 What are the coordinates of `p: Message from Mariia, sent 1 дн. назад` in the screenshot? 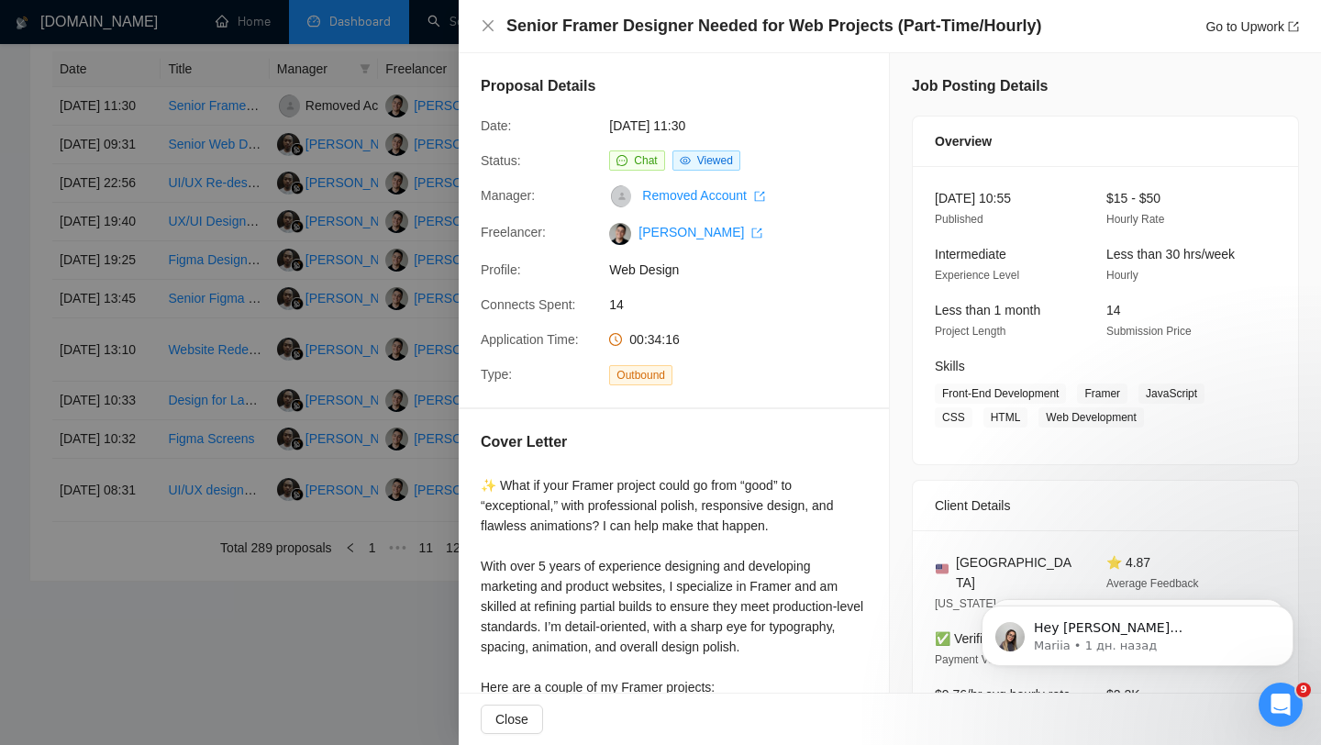 It's located at (198, 79).